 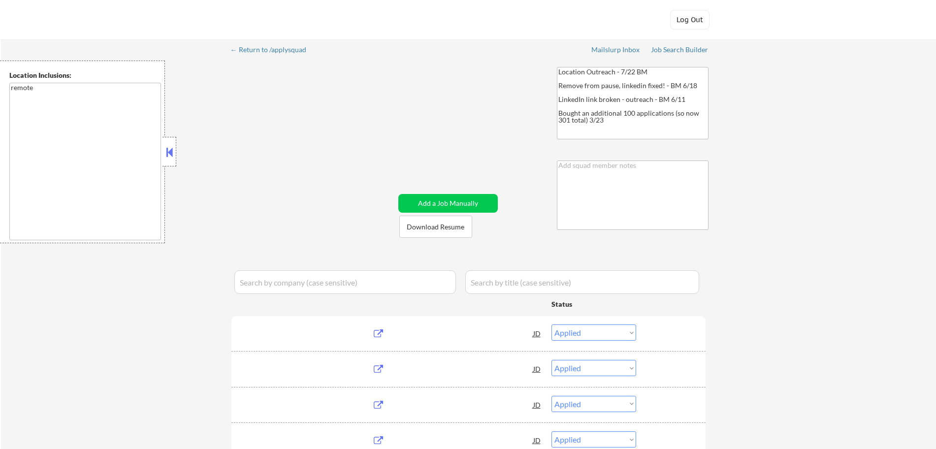 I want to click on button: Add a Job Manually, so click(x=448, y=203).